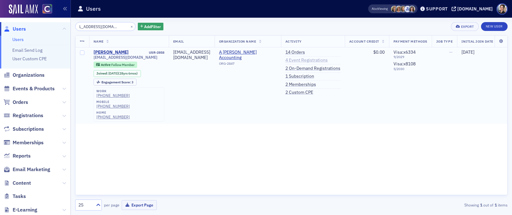 The width and height of the screenshot is (512, 215). I want to click on a: E-Learning, so click(20, 210).